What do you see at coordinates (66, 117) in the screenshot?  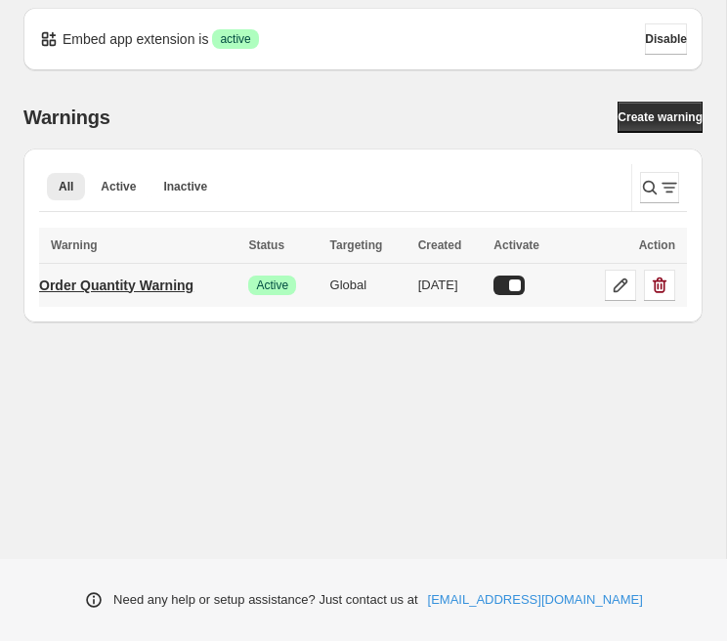 I see `h2: Warnings` at bounding box center [66, 117].